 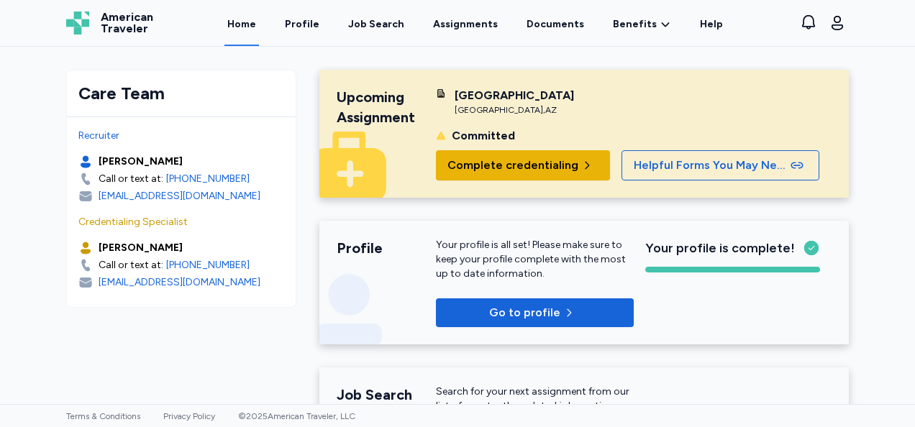 What do you see at coordinates (127, 23) in the screenshot?
I see `span: American Traveler` at bounding box center [127, 23].